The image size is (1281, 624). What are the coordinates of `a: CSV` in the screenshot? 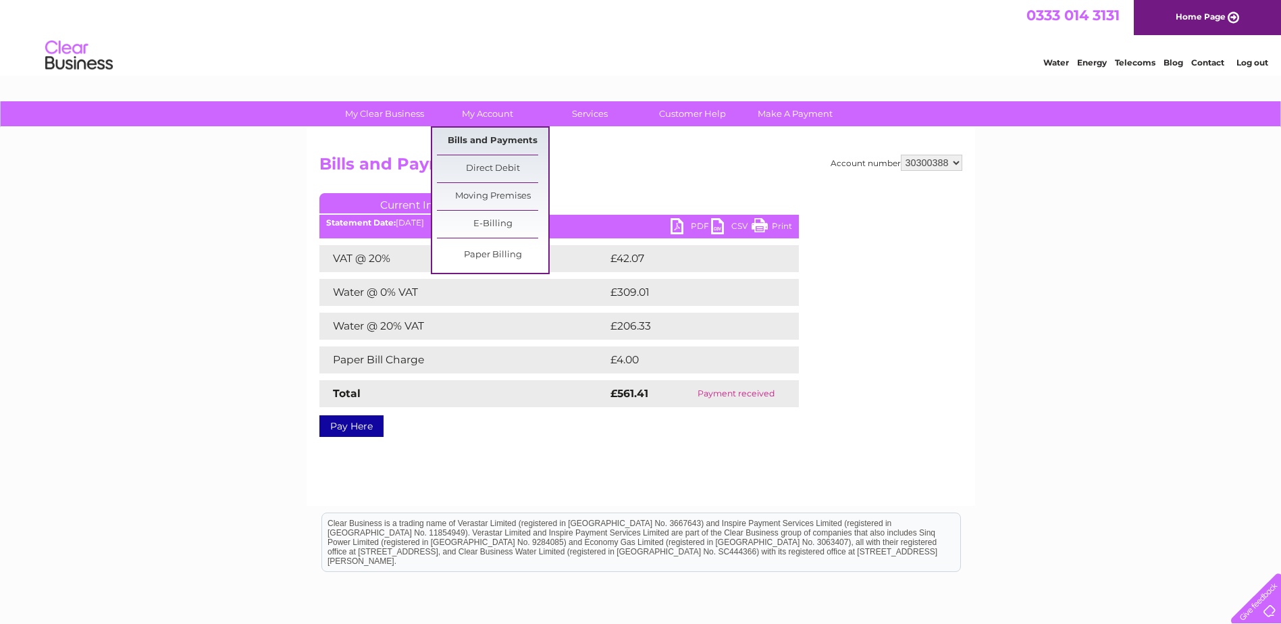 It's located at (732, 228).